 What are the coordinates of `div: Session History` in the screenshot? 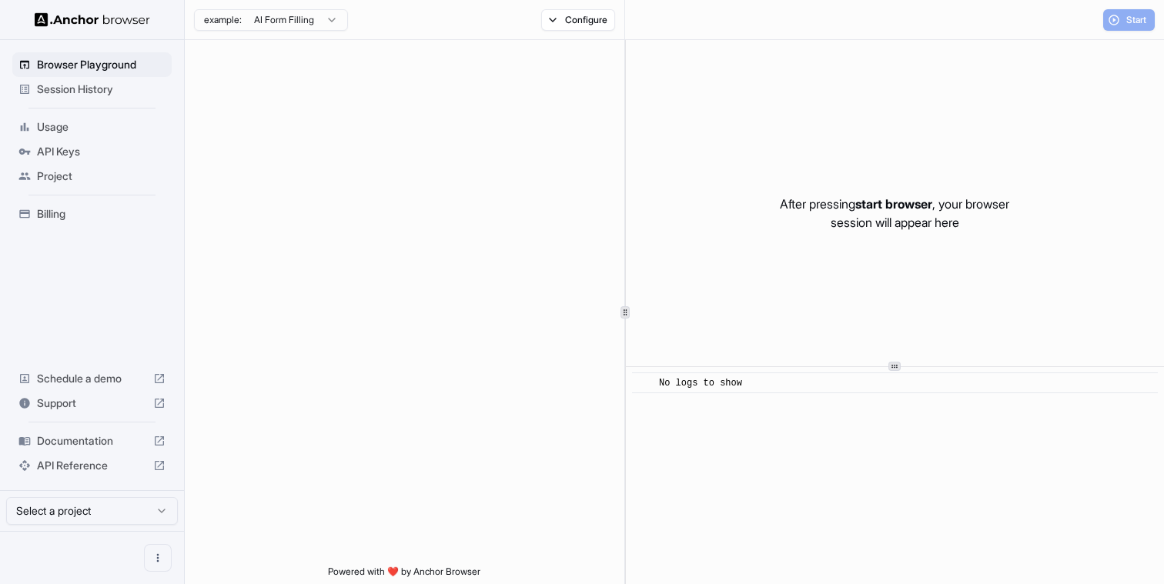 It's located at (92, 89).